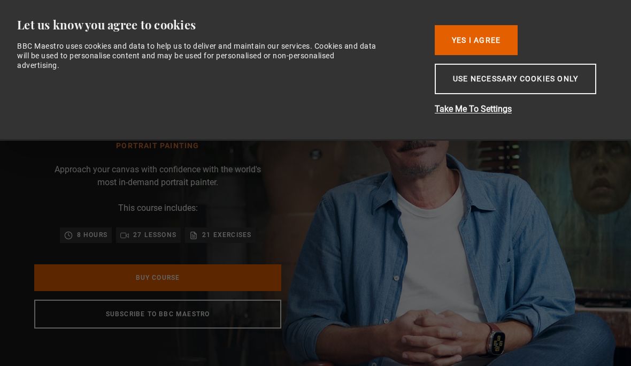 The height and width of the screenshot is (366, 631). What do you see at coordinates (92, 235) in the screenshot?
I see `p: 8 hours` at bounding box center [92, 235].